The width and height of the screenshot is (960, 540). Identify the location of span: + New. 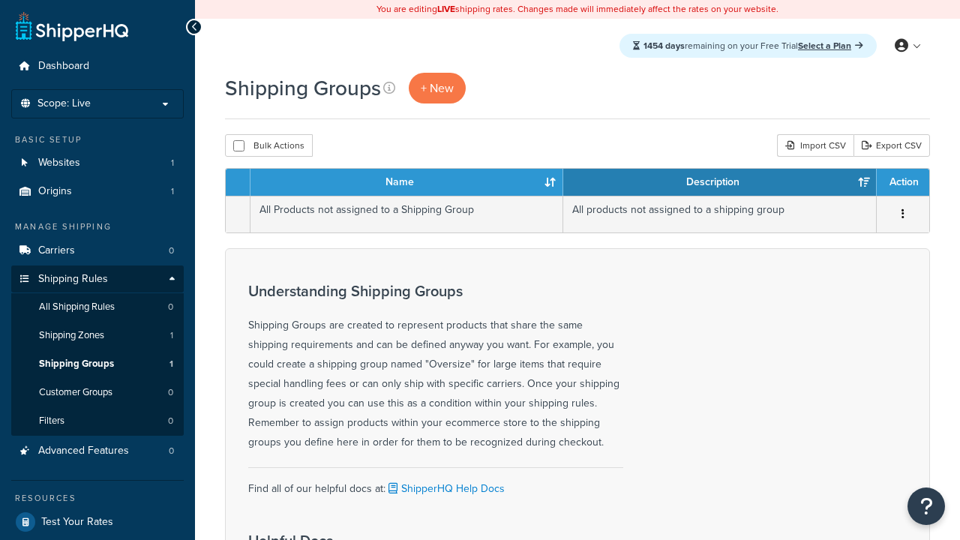
(437, 88).